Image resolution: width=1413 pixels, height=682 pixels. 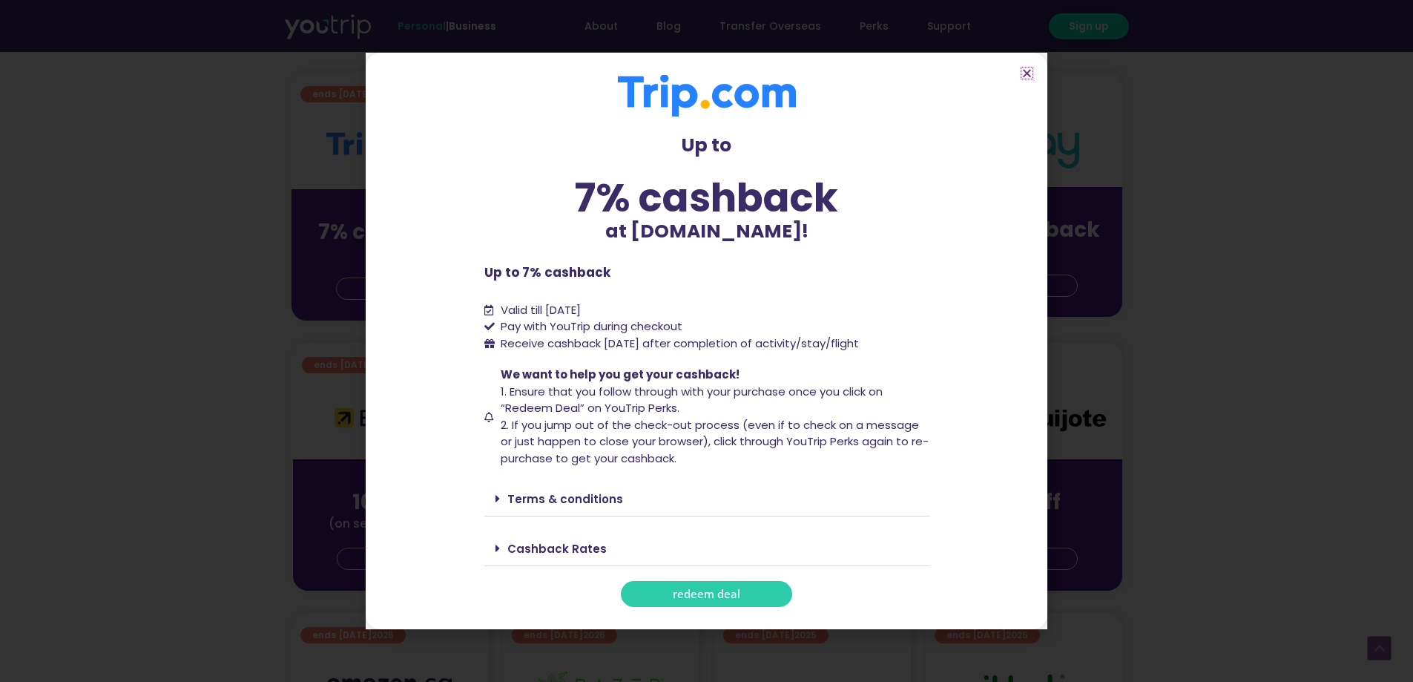 I want to click on span: 1. Ensure that you follow through with your purchase once you click on “Redeem Deal” on YouTrip P..., so click(x=691, y=400).